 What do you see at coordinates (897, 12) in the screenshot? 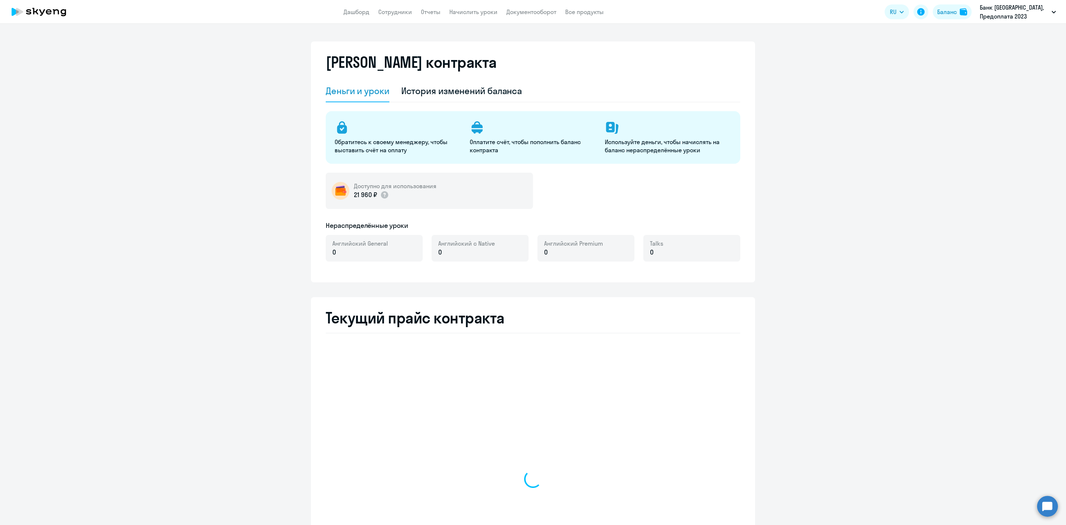
I see `button: RU` at bounding box center [897, 12].